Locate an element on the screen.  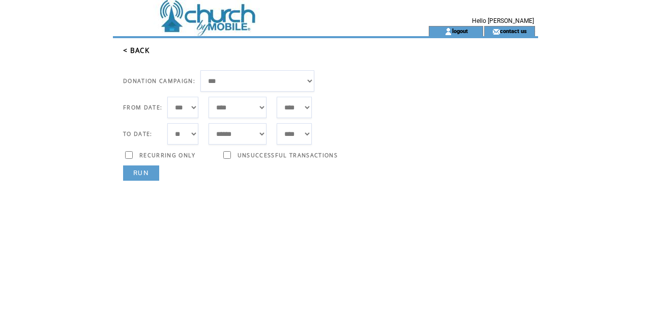
a: < BACK is located at coordinates (136, 50).